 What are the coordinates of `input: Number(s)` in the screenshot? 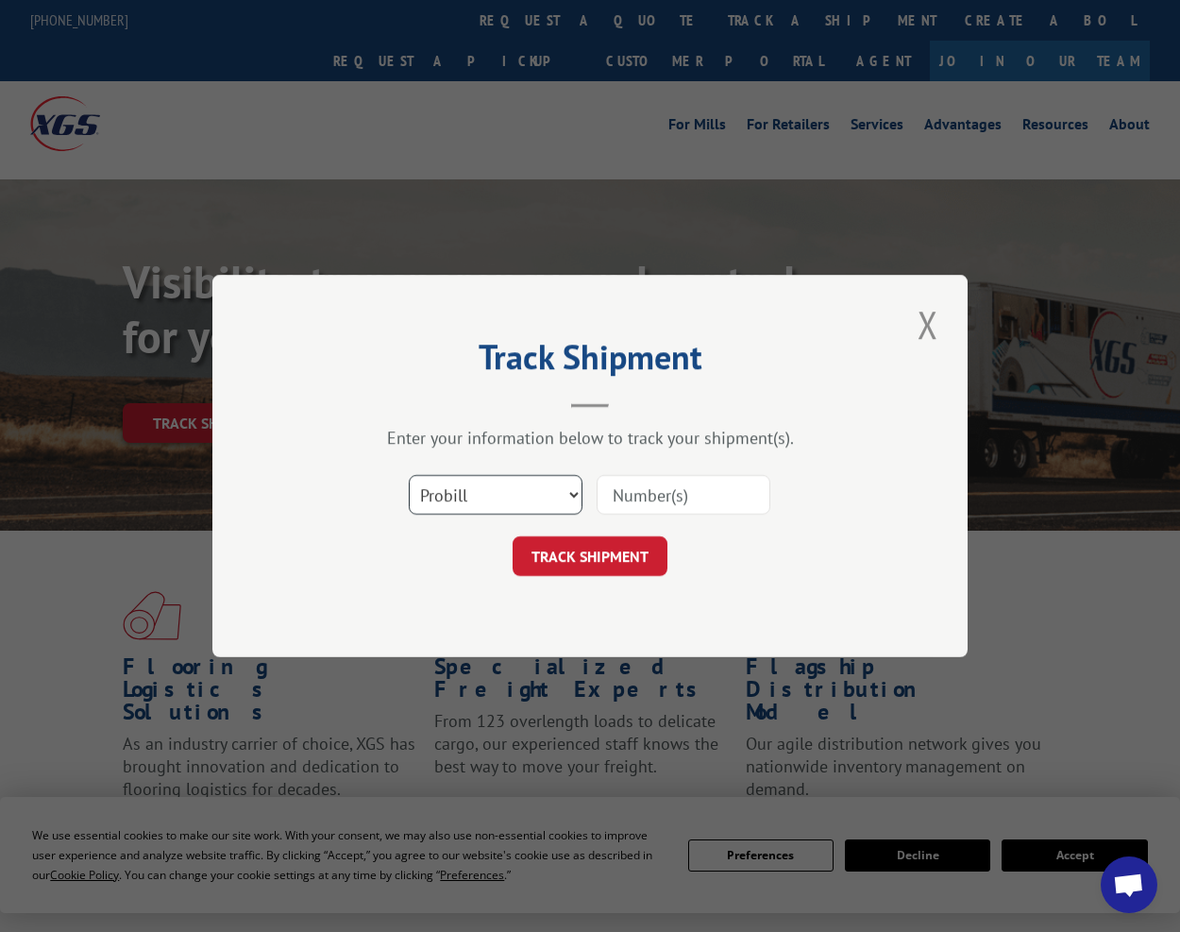 It's located at (684, 495).